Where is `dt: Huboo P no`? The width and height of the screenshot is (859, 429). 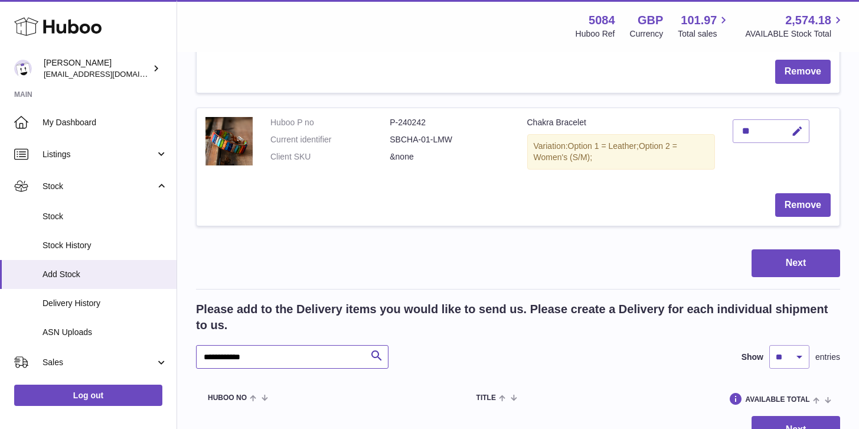 dt: Huboo P no is located at coordinates (330, 122).